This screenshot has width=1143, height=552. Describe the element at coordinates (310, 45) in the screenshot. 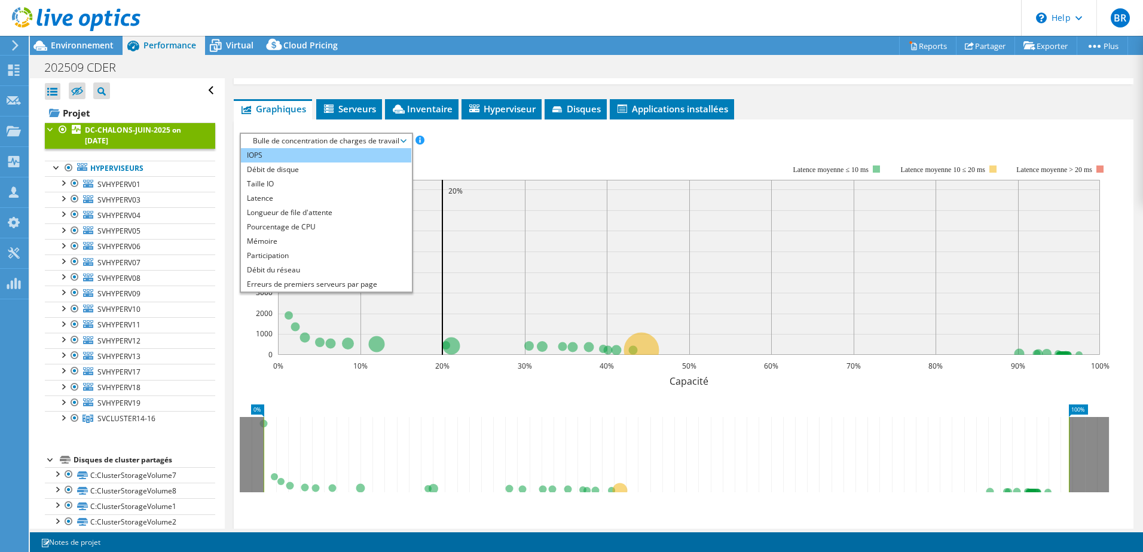

I see `span: Cloud Pricing` at that location.